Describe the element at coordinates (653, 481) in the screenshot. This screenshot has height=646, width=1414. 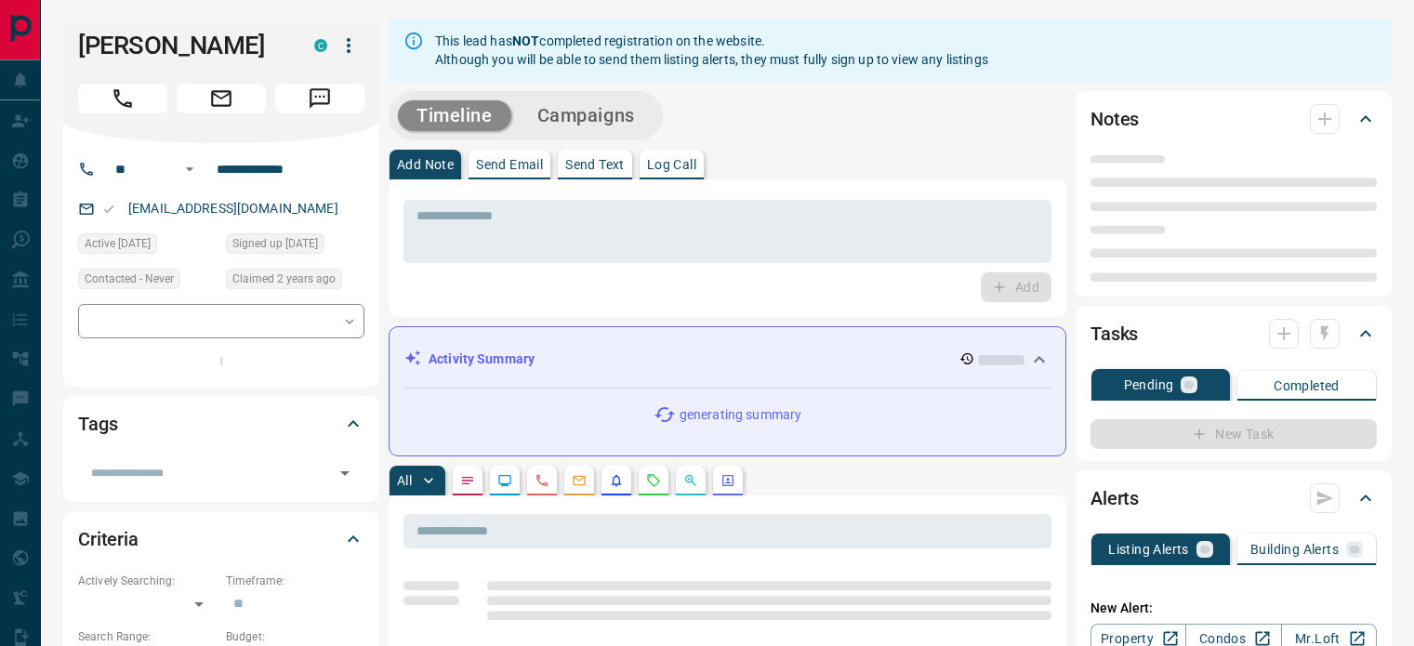
I see `svg: Requests` at that location.